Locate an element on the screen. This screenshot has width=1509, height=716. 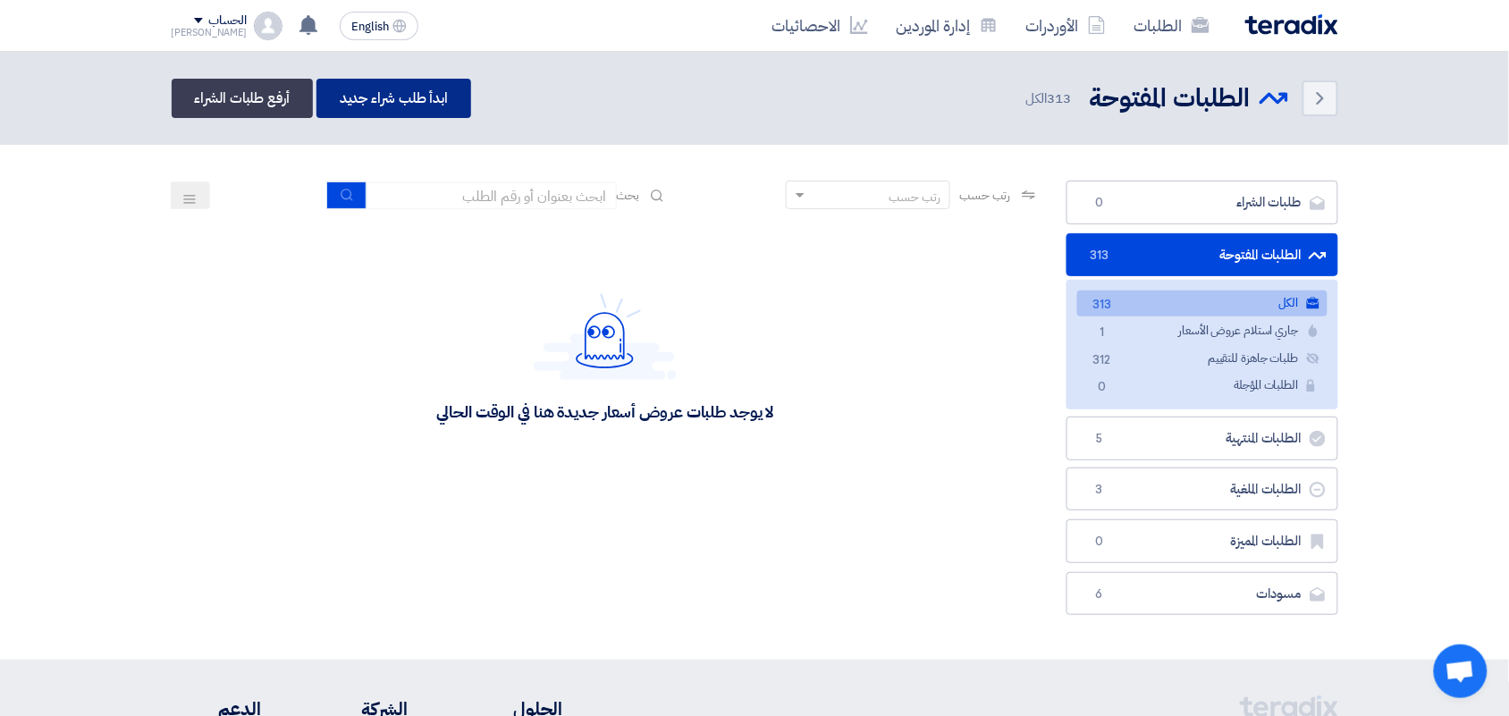
span: 312 is located at coordinates (1102, 360).